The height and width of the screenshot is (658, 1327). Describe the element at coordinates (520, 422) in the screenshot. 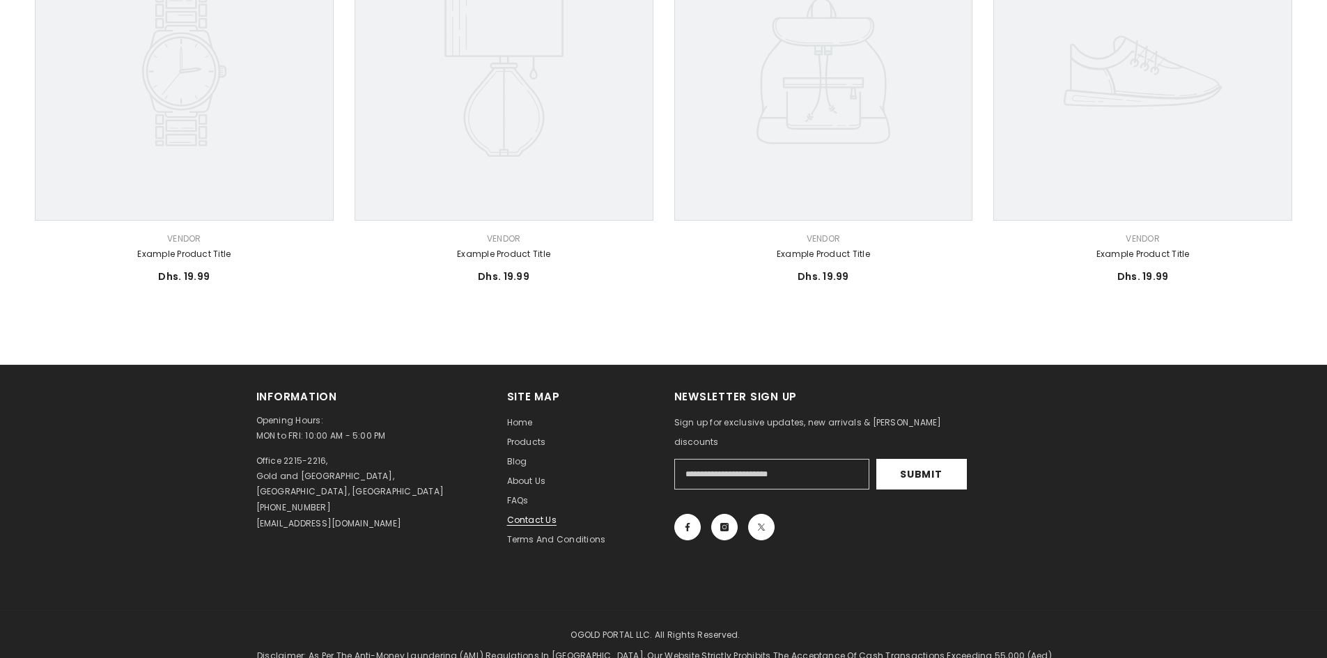

I see `span: Home` at that location.